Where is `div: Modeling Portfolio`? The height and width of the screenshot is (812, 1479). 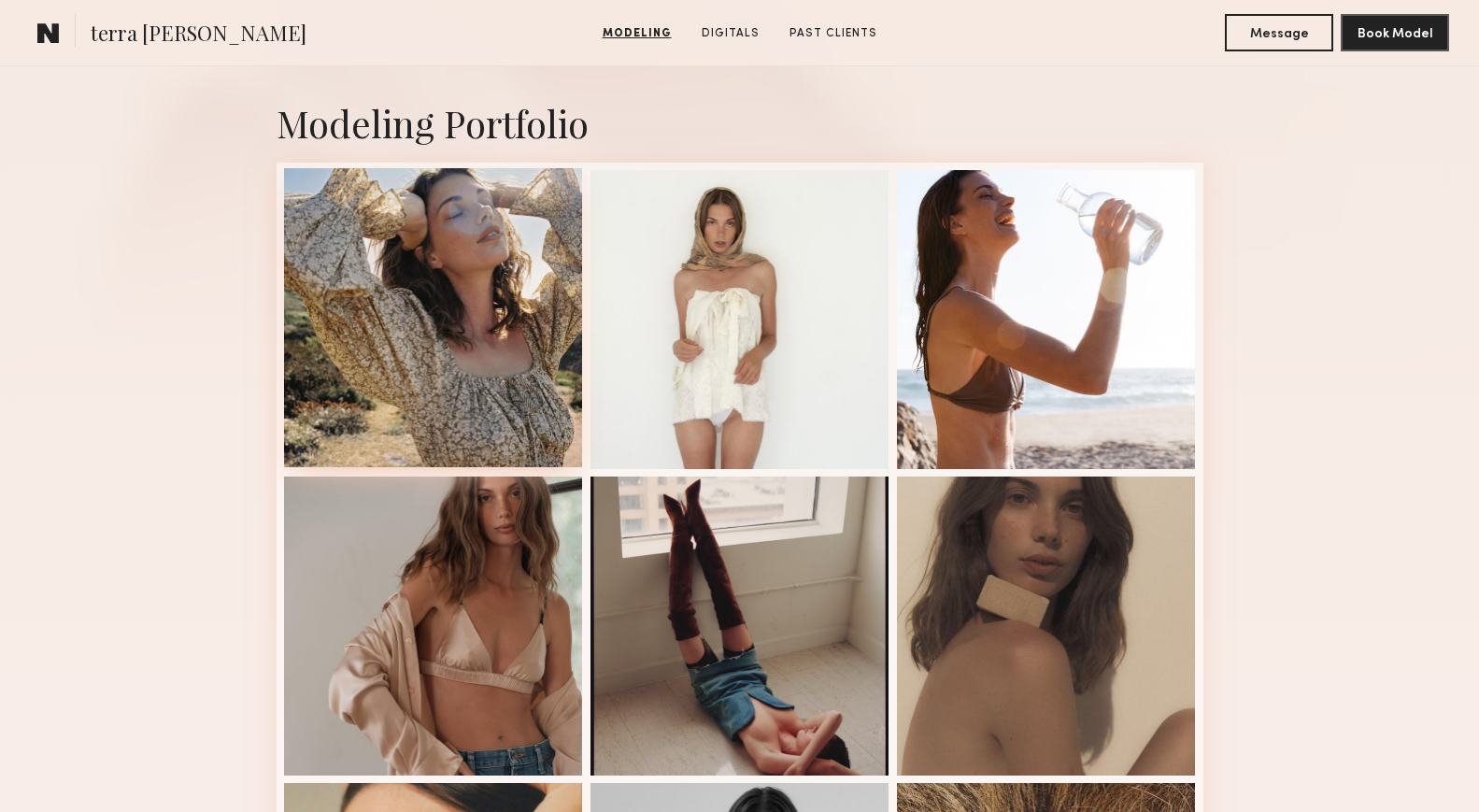
div: Modeling Portfolio is located at coordinates (740, 122).